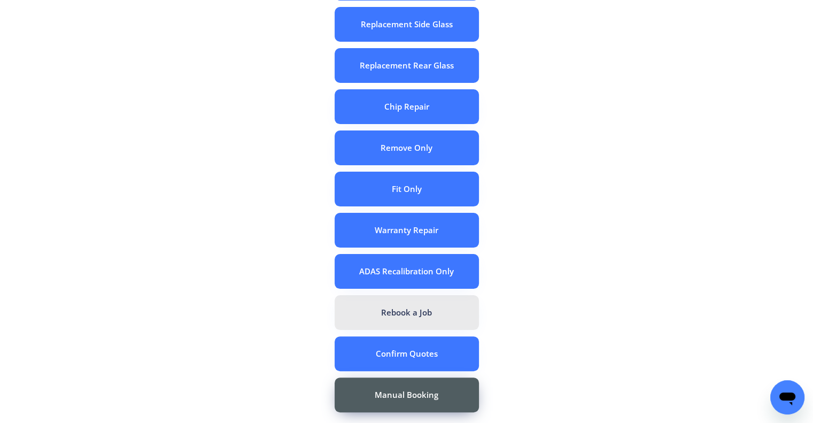 The image size is (813, 423). What do you see at coordinates (407, 312) in the screenshot?
I see `button: Rebook a Job` at bounding box center [407, 312].